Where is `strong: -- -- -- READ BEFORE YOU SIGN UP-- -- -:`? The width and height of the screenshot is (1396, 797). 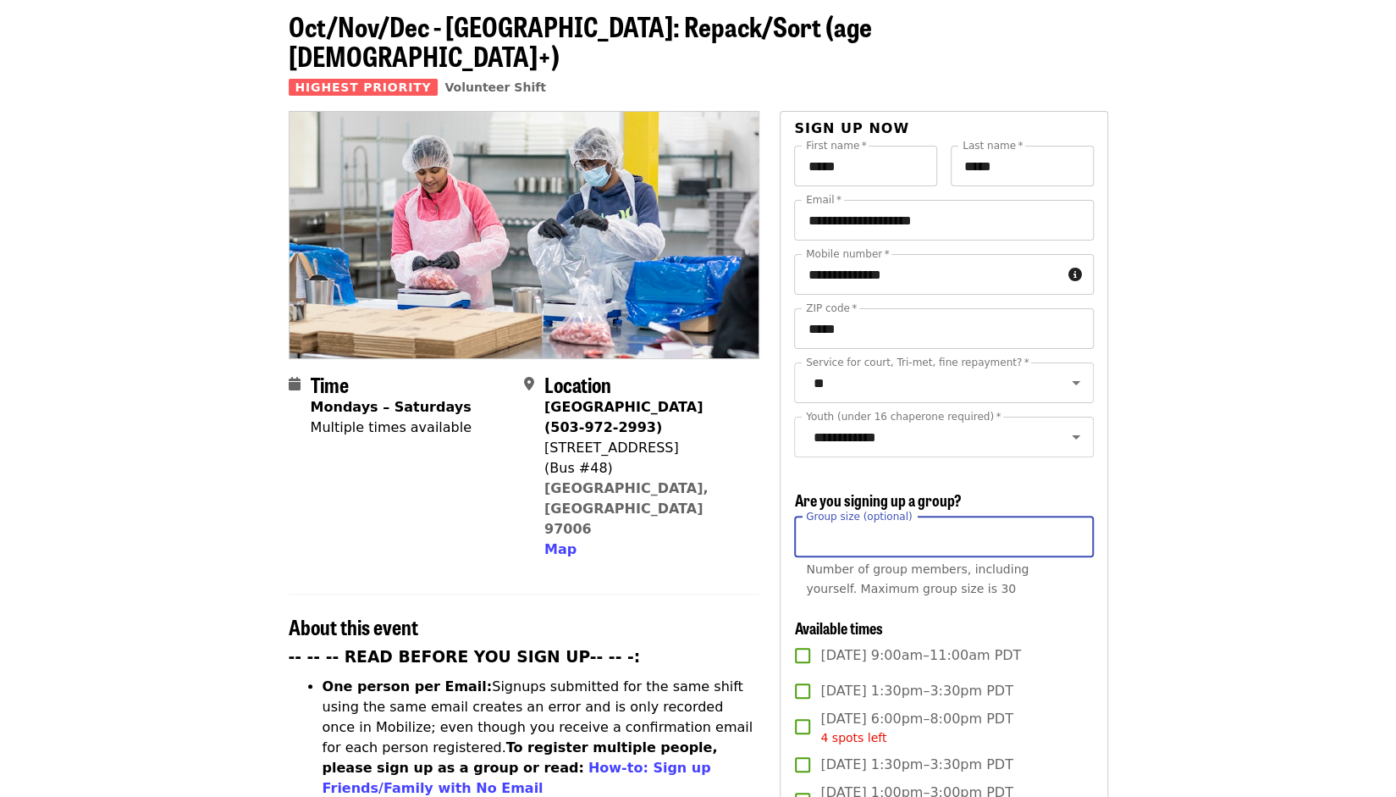
strong: -- -- -- READ BEFORE YOU SIGN UP-- -- -: is located at coordinates (465, 656).